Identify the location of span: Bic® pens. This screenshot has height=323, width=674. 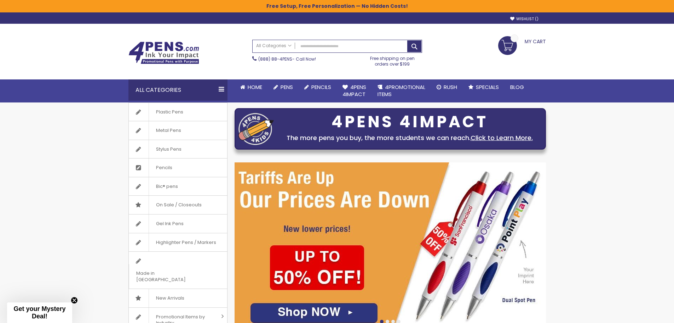
(167, 186).